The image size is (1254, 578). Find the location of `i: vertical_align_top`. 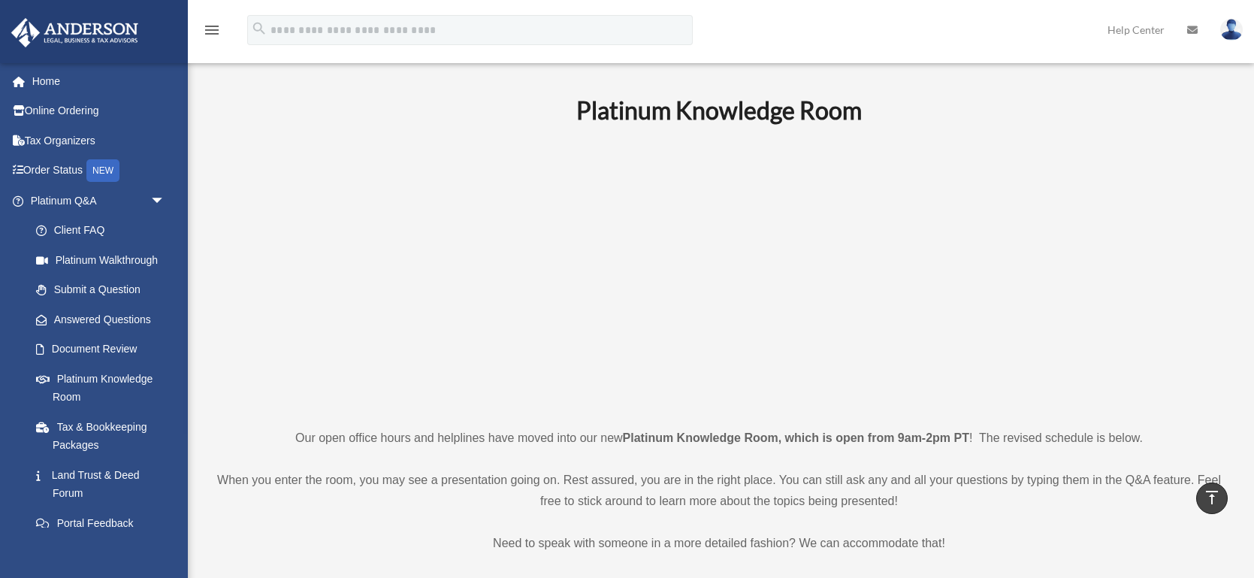

i: vertical_align_top is located at coordinates (1212, 497).